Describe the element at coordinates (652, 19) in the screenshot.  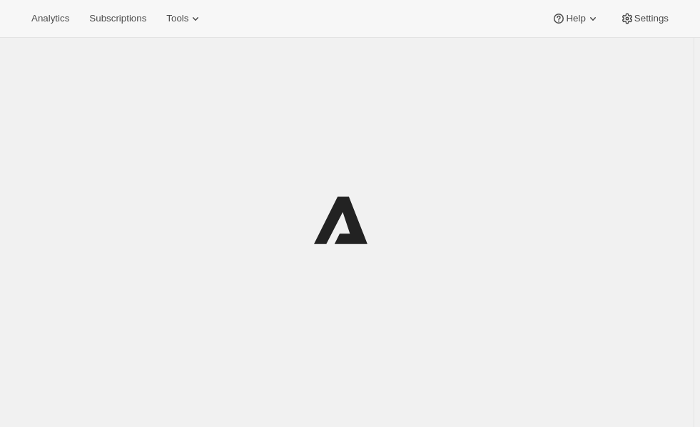
I see `span: Settings` at that location.